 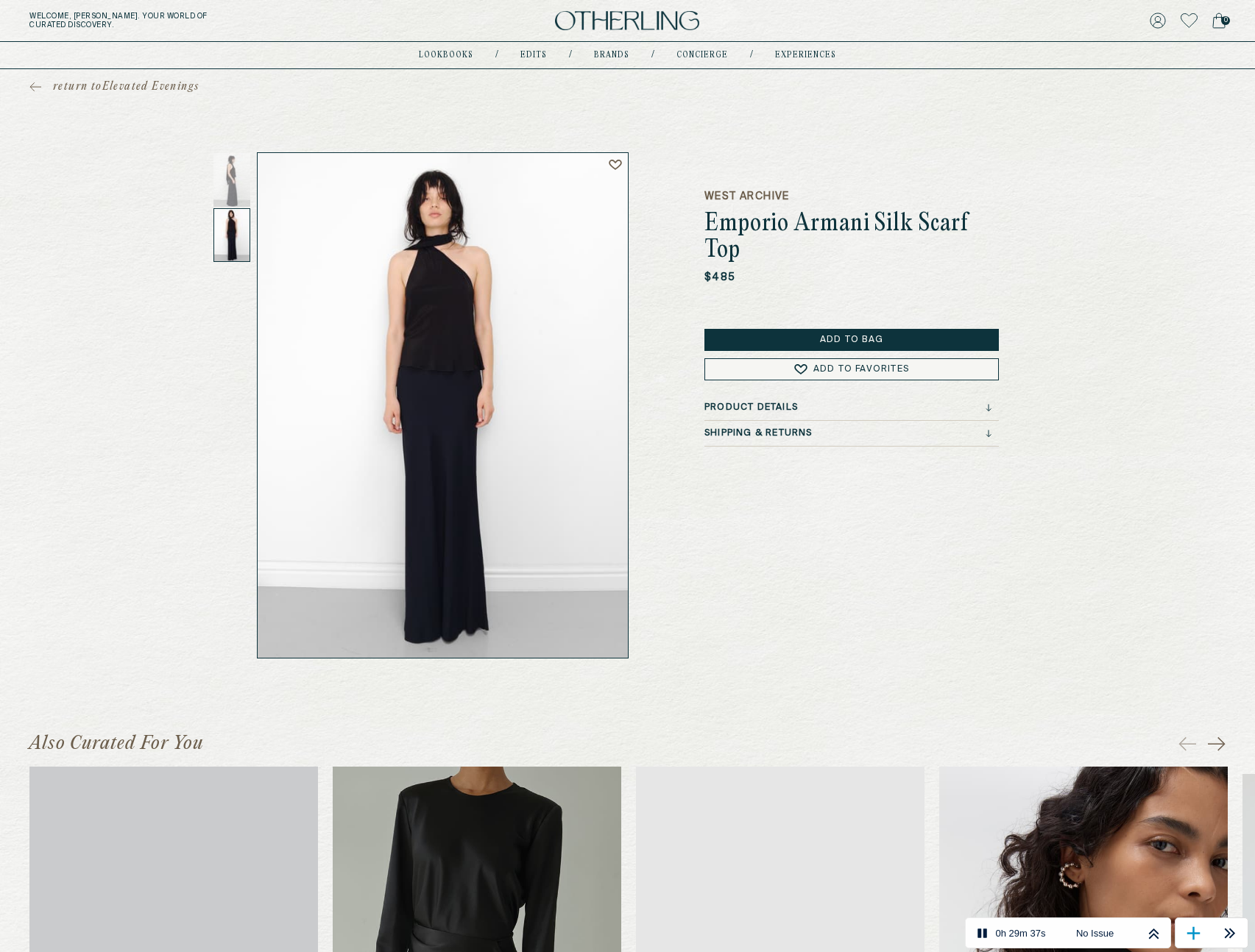 I want to click on span: 0, so click(x=1225, y=21).